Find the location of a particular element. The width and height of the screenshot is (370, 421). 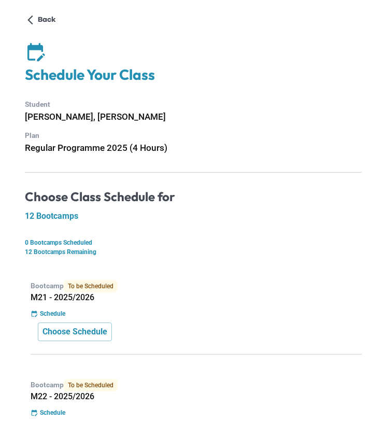

h6: Regular Programme 2025 (4 Hours) is located at coordinates (193, 148).